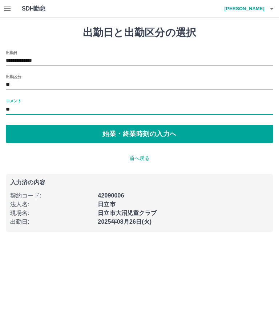 This screenshot has height=331, width=279. Describe the element at coordinates (140, 183) in the screenshot. I see `p: 入力済の内容` at that location.